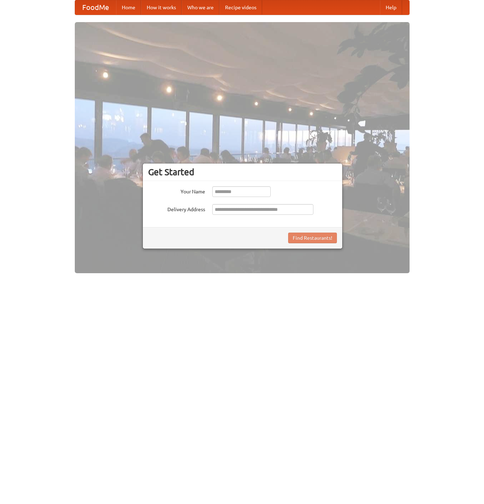 This screenshot has width=484, height=504. I want to click on h3: Get Started, so click(242, 172).